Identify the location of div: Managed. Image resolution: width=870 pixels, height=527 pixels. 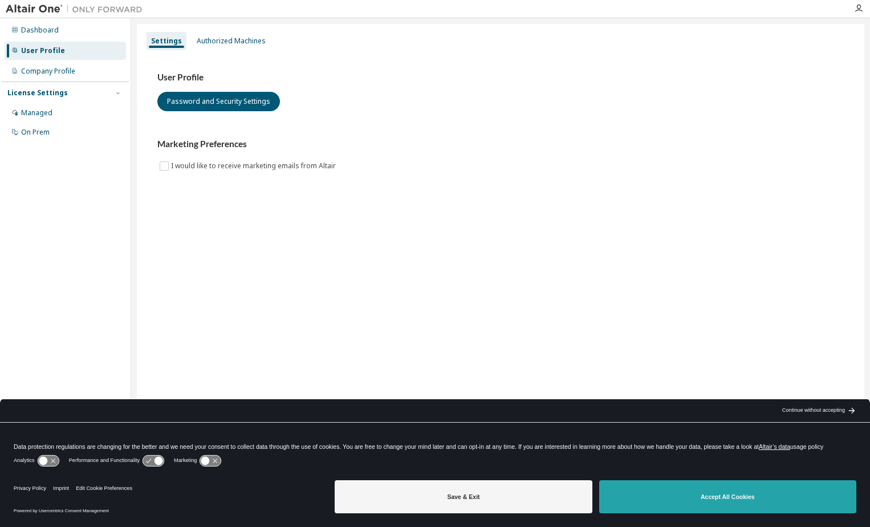
(36, 113).